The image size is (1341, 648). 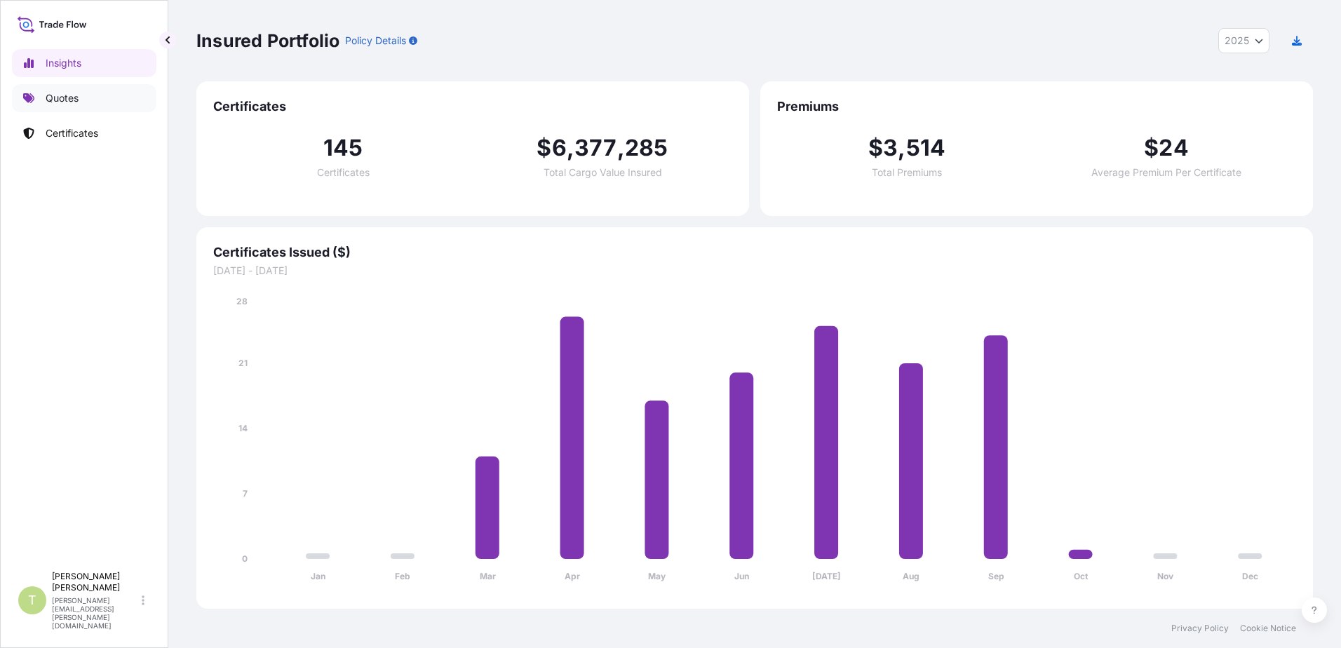 What do you see at coordinates (242, 301) in the screenshot?
I see `tspan: 28` at bounding box center [242, 301].